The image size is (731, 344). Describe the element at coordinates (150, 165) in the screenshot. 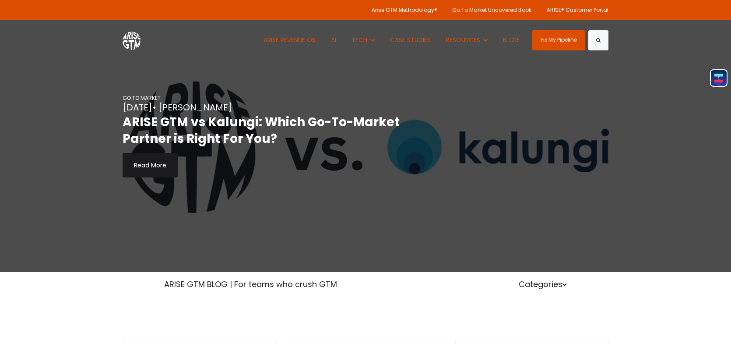

I see `a: Read More` at that location.